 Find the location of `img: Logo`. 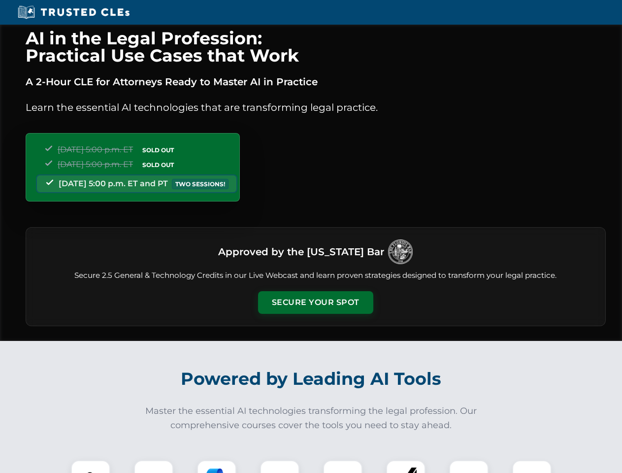

img: Logo is located at coordinates (401, 252).